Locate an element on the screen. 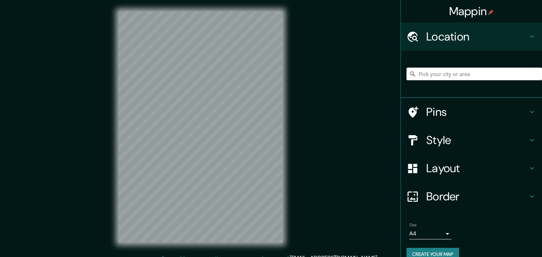 The height and width of the screenshot is (257, 542). div: Layout is located at coordinates (471, 169).